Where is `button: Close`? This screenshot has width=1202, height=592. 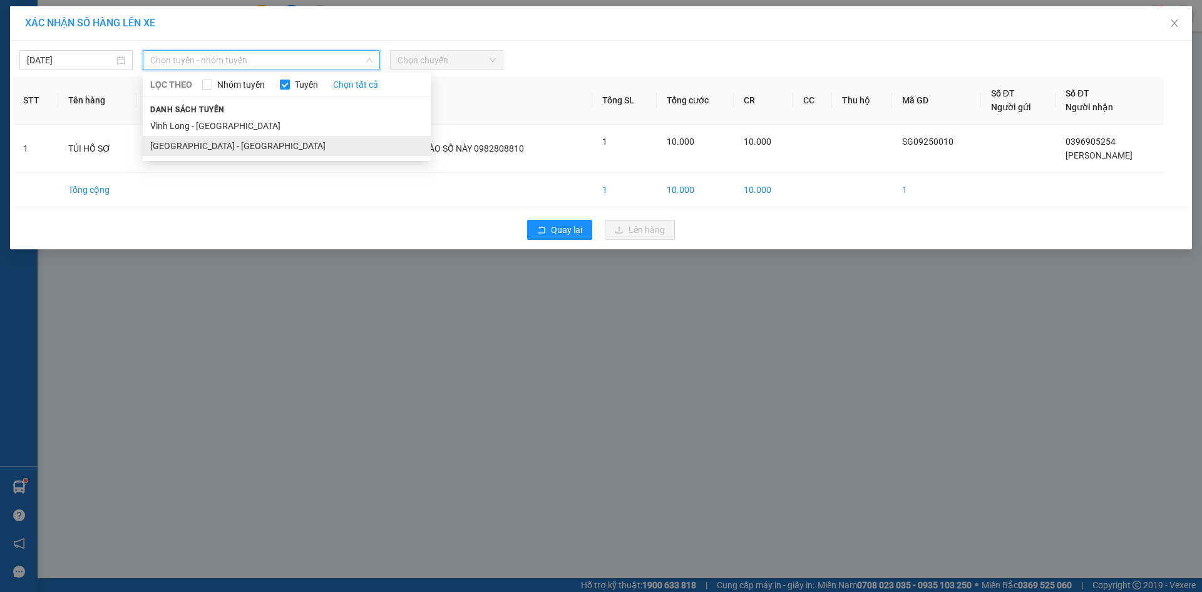 button: Close is located at coordinates (1175, 24).